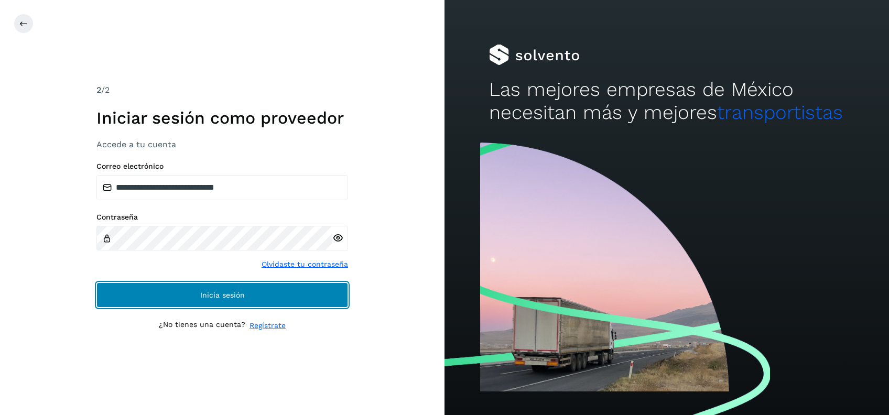 Image resolution: width=889 pixels, height=415 pixels. Describe the element at coordinates (222, 118) in the screenshot. I see `h1: Iniciar sesión como proveedor` at that location.